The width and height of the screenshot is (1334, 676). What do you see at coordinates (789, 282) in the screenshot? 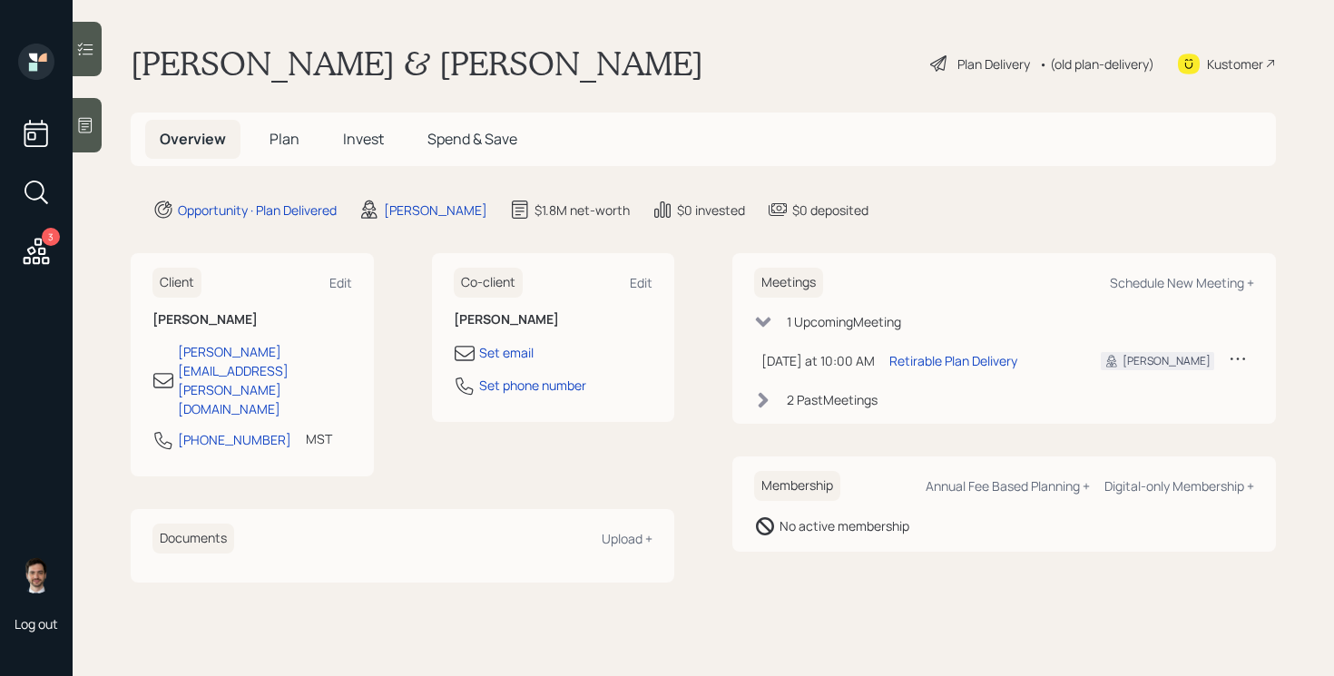
I see `h6: Meetings` at bounding box center [789, 282].